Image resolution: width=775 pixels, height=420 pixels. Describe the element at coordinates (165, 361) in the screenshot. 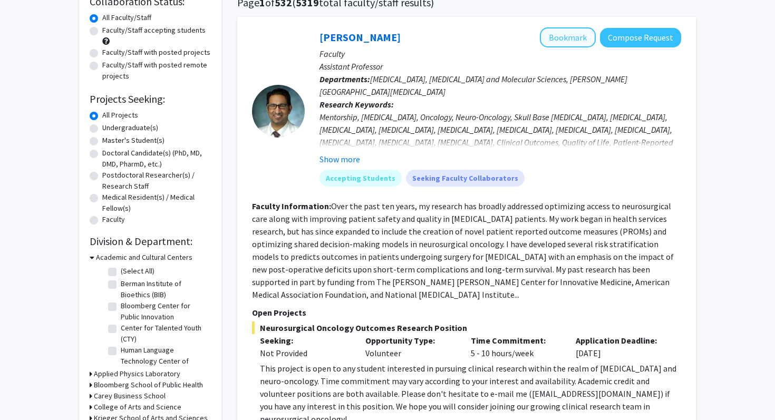

I see `label: Human Language Technology Center of Excellence (HLTCOE)` at that location.